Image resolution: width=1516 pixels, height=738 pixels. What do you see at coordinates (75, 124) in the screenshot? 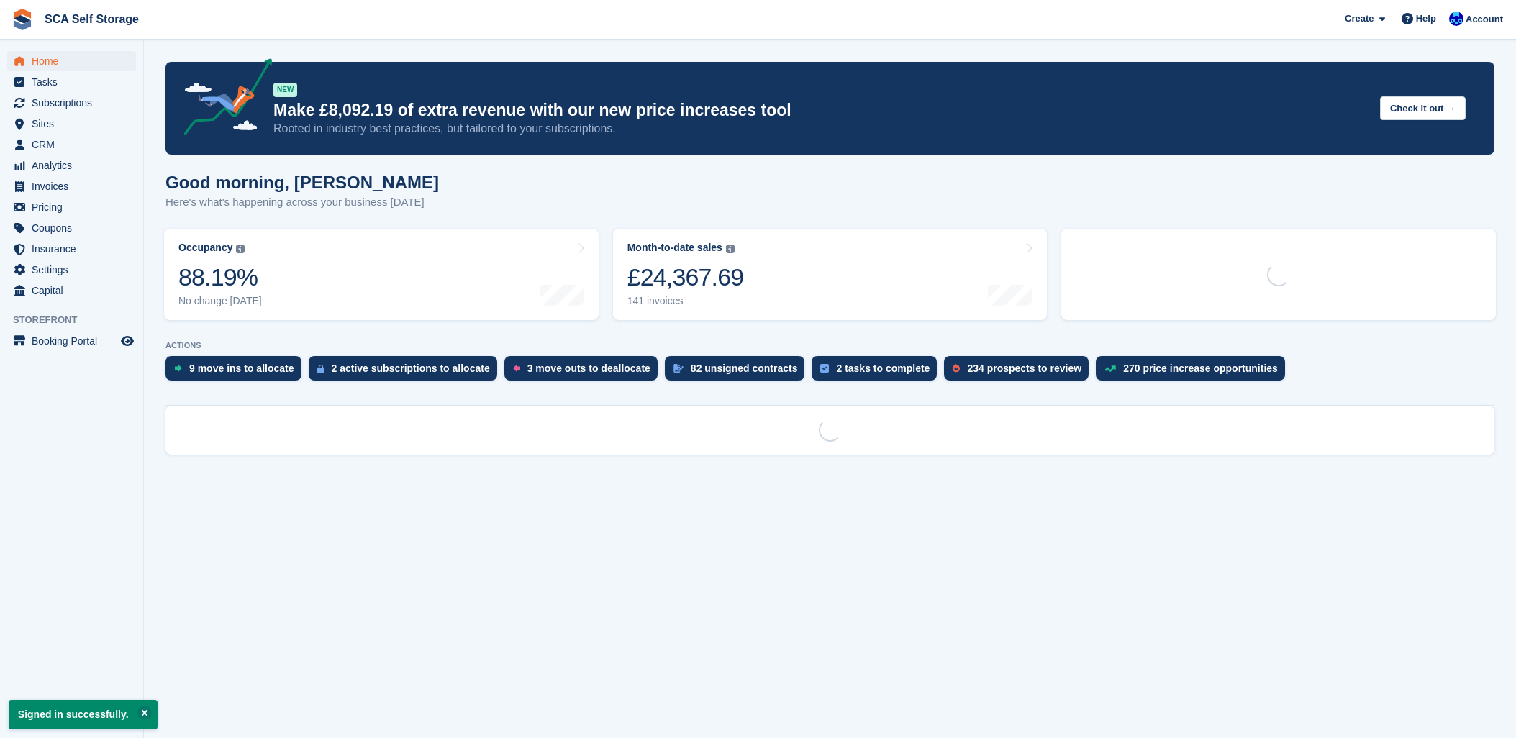
I see `span: Sites` at bounding box center [75, 124].